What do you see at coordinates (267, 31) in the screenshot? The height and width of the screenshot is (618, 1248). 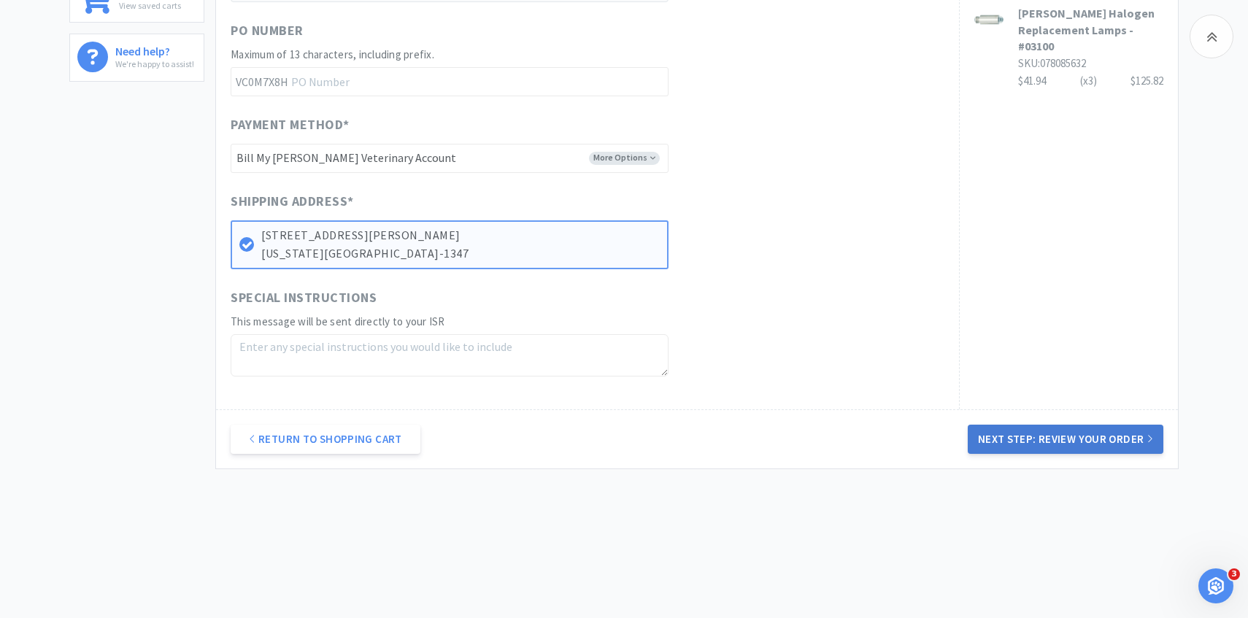 I see `span: PO Number` at bounding box center [267, 31].